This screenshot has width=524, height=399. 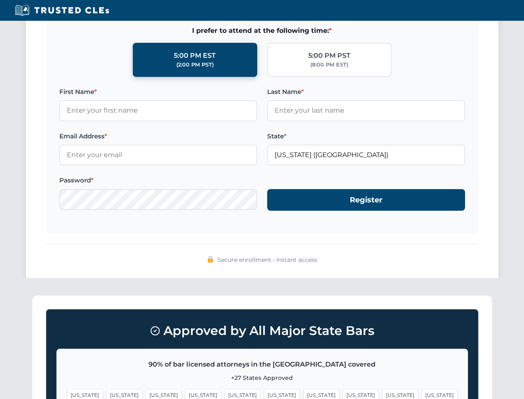 I want to click on label: Password, so click(x=158, y=180).